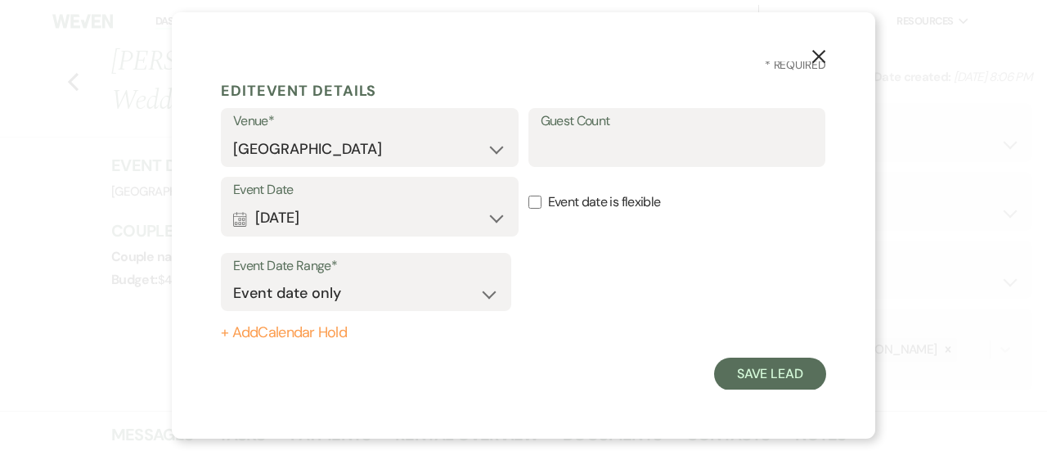  I want to click on label: Event Date, so click(370, 190).